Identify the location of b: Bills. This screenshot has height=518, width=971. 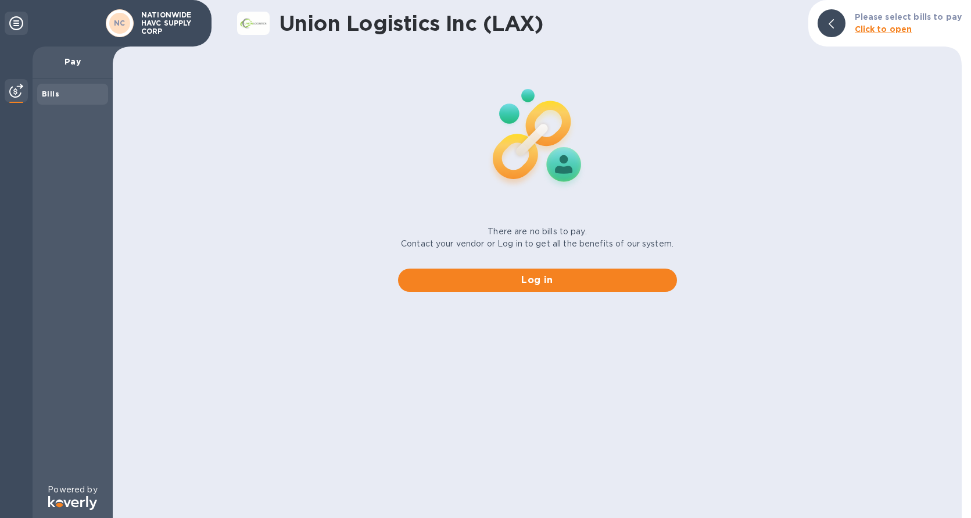
(51, 94).